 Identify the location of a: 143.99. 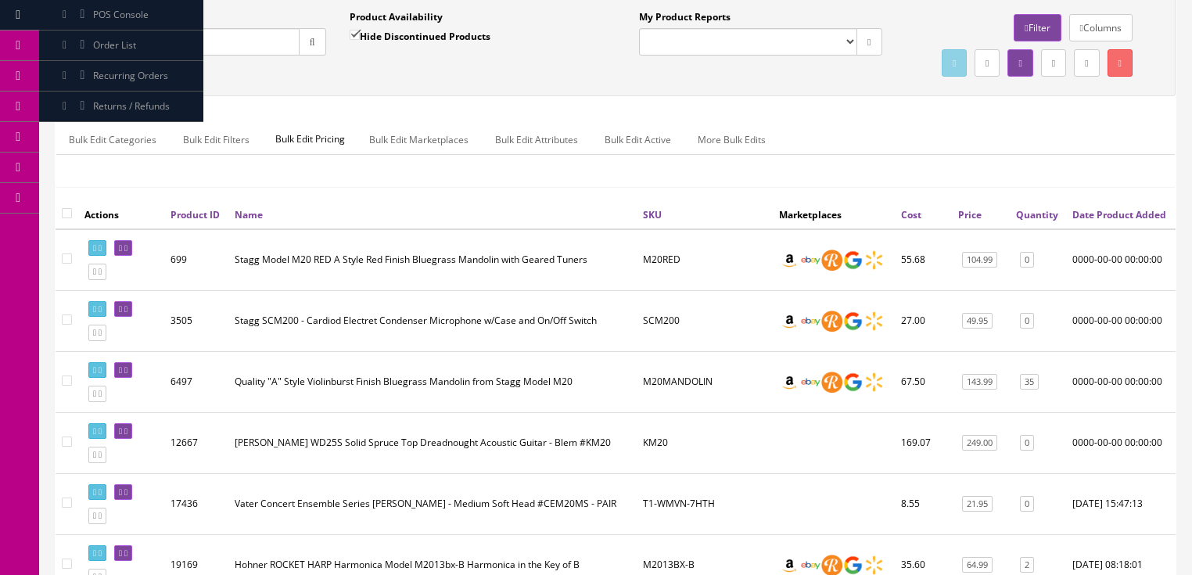
(979, 382).